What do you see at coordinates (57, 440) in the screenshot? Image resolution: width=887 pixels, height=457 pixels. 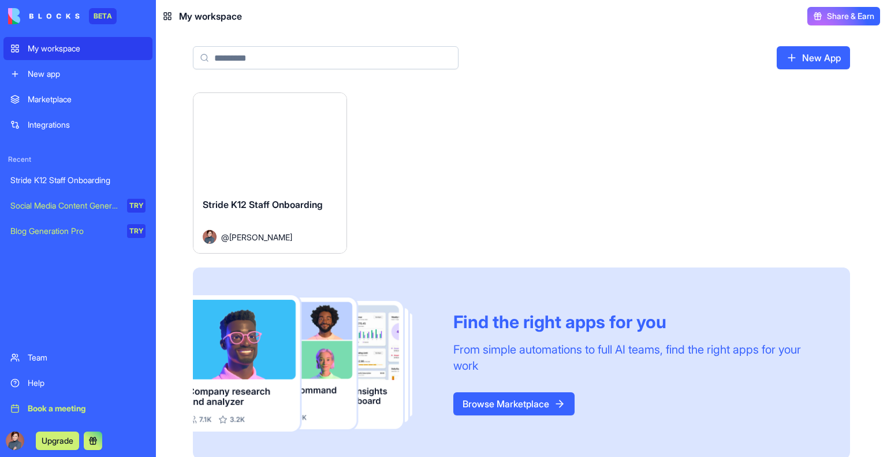 I see `button: Upgrade` at bounding box center [57, 440].